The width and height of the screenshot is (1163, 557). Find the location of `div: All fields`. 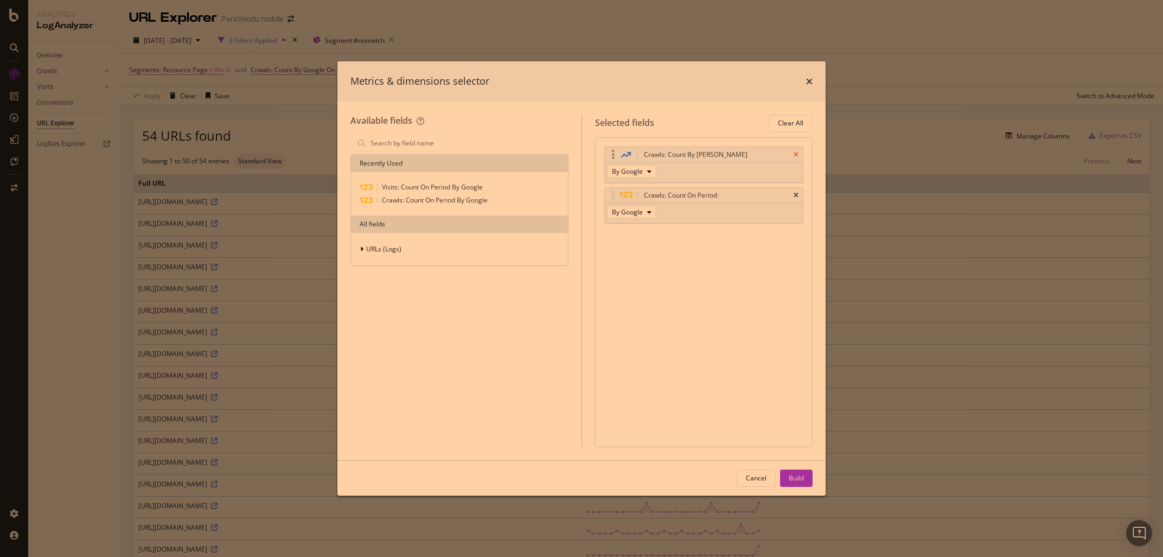

div: All fields is located at coordinates (460, 224).